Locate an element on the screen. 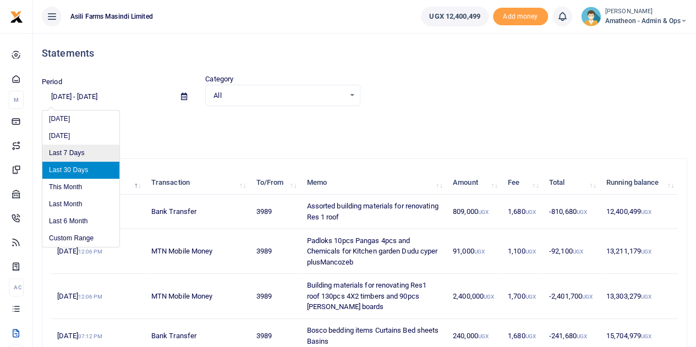 This screenshot has width=696, height=347. small: 07:12 PM is located at coordinates (90, 336).